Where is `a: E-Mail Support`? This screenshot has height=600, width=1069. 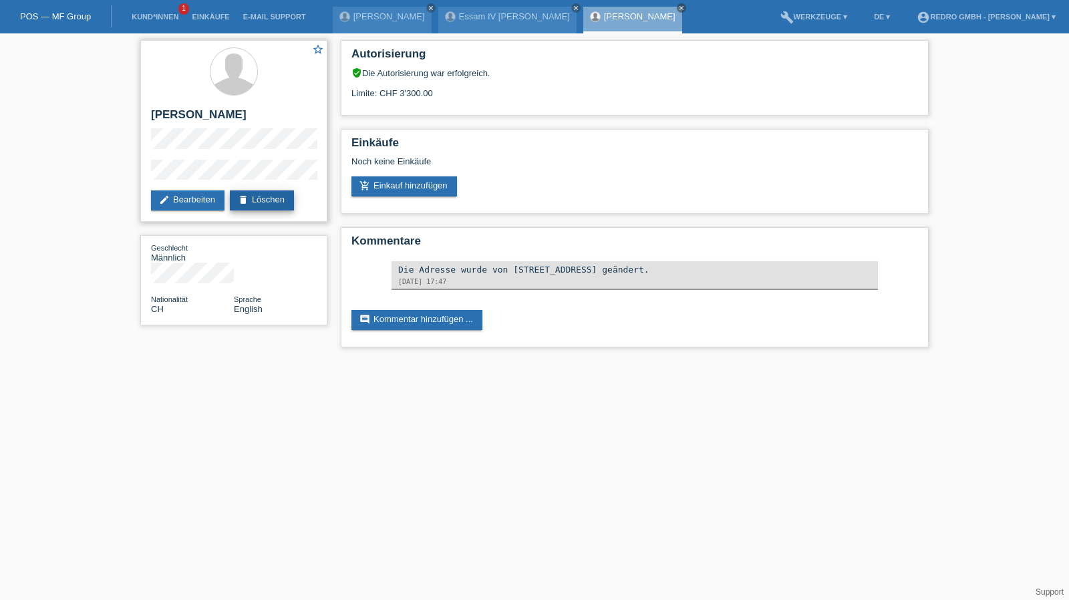 a: E-Mail Support is located at coordinates (275, 17).